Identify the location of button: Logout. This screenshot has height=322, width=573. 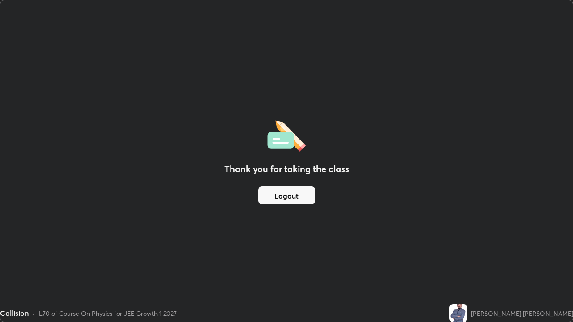
(287, 196).